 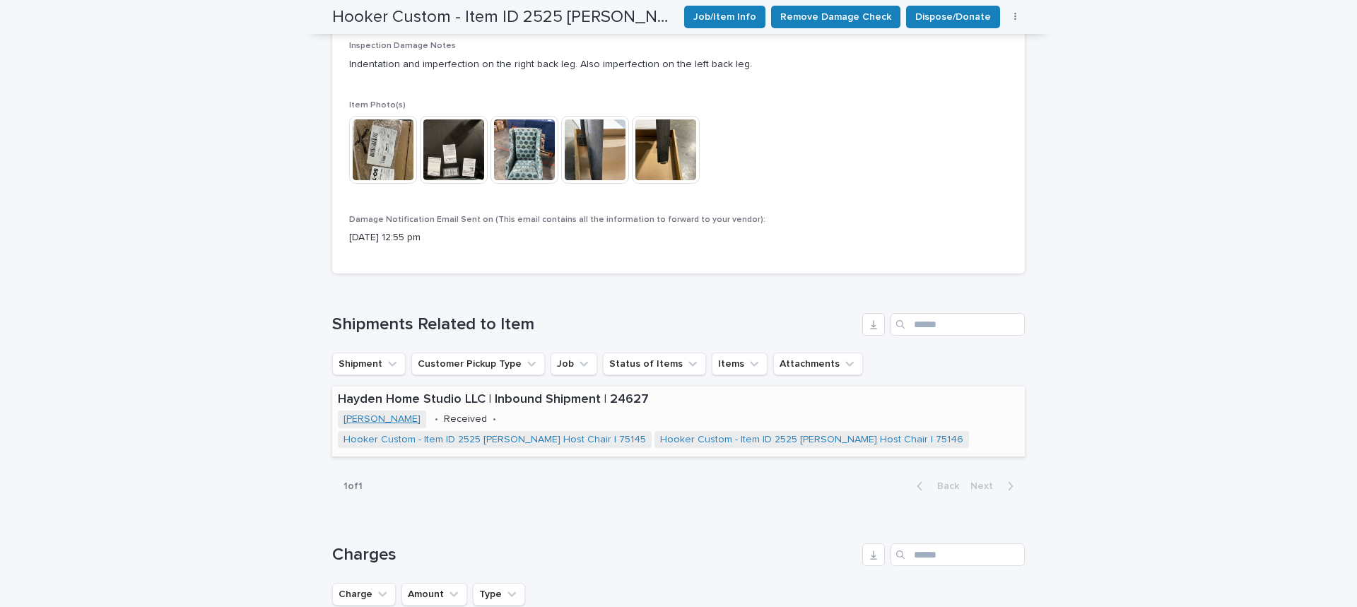 I want to click on p: Hayden Home Studio LLC | Inbound Shipment | 24627, so click(x=679, y=400).